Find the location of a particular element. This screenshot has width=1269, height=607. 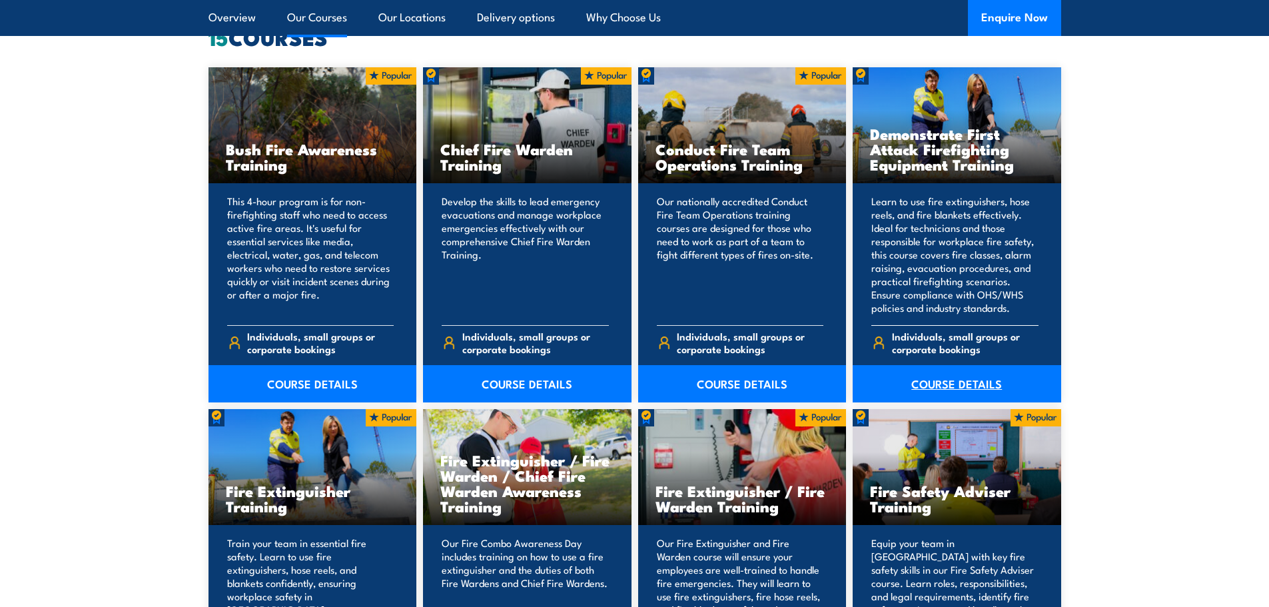

strong: 15 is located at coordinates (219, 37).